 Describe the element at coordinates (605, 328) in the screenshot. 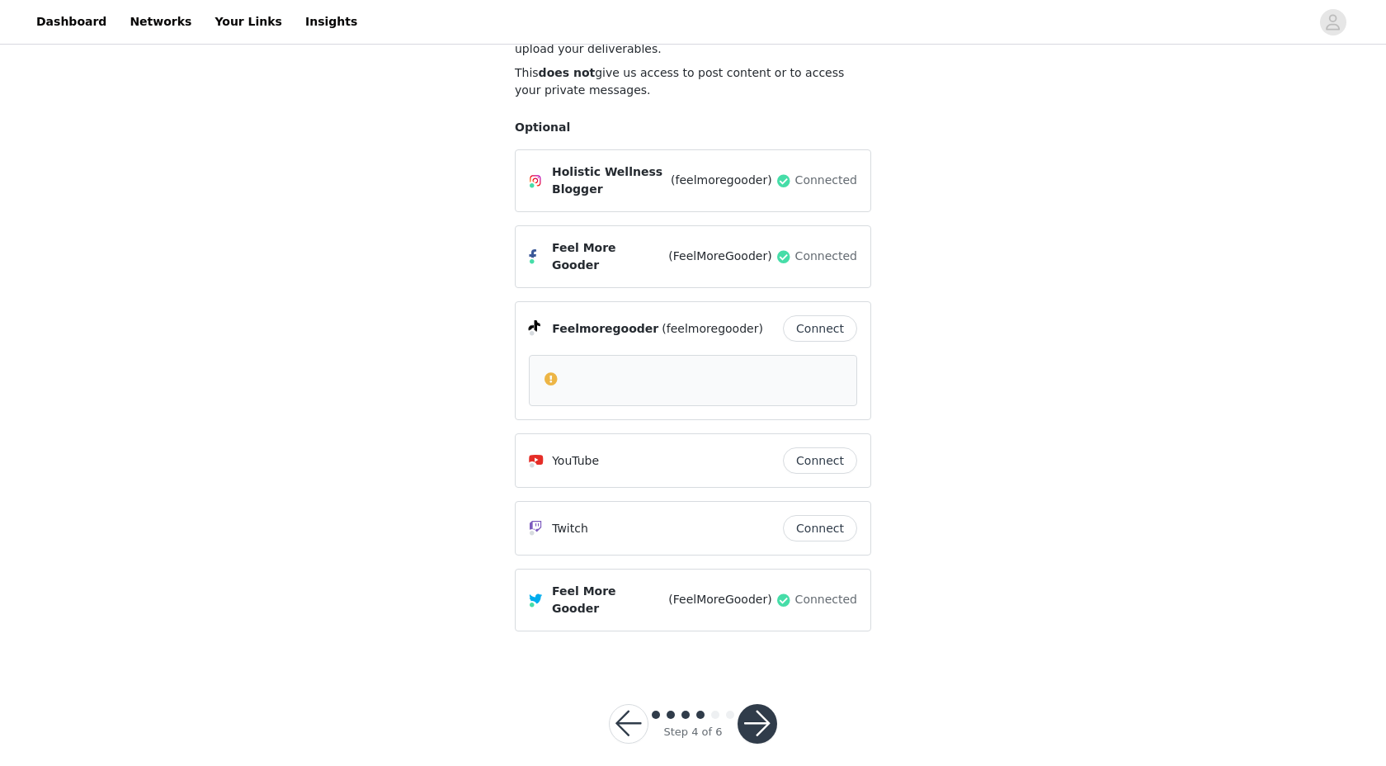

I see `span: Feelmoregooder` at that location.